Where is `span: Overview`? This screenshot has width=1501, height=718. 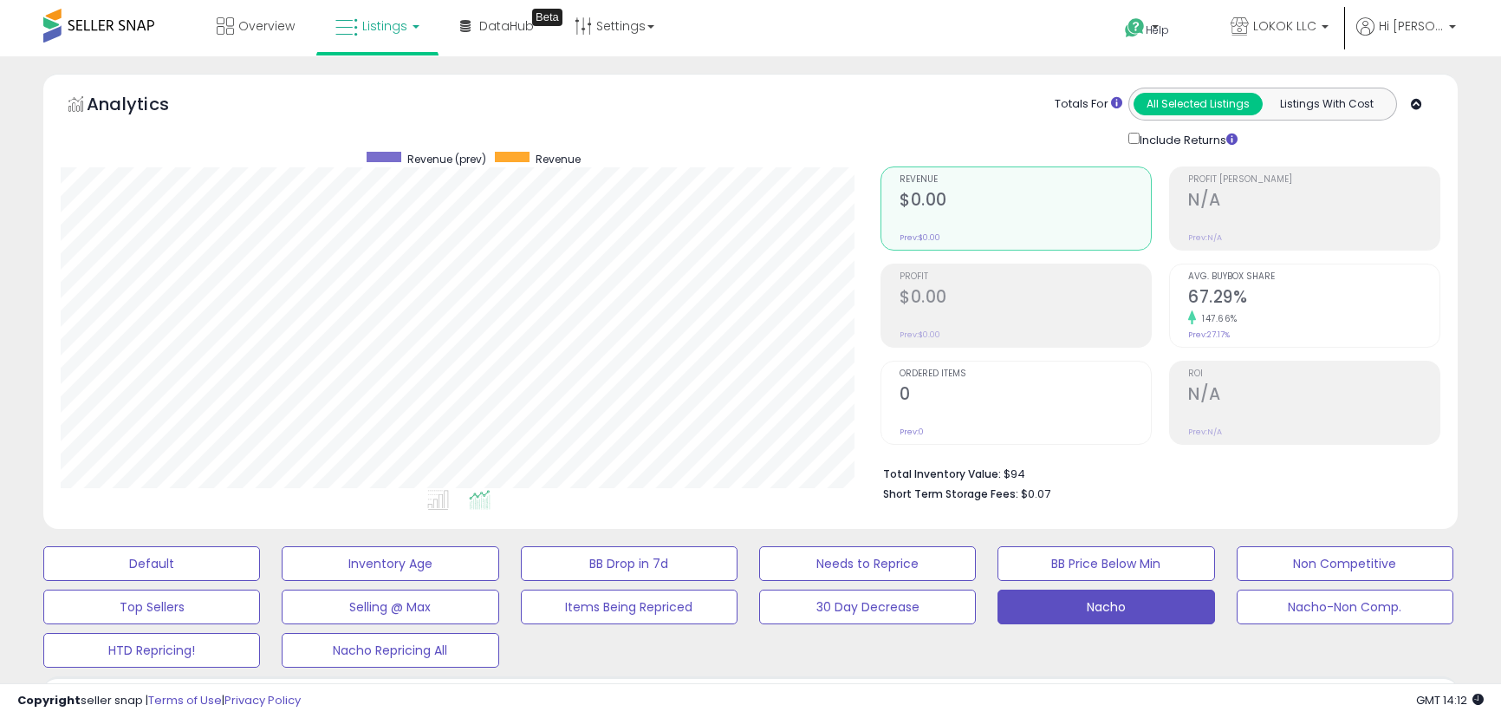
span: Overview is located at coordinates (266, 26).